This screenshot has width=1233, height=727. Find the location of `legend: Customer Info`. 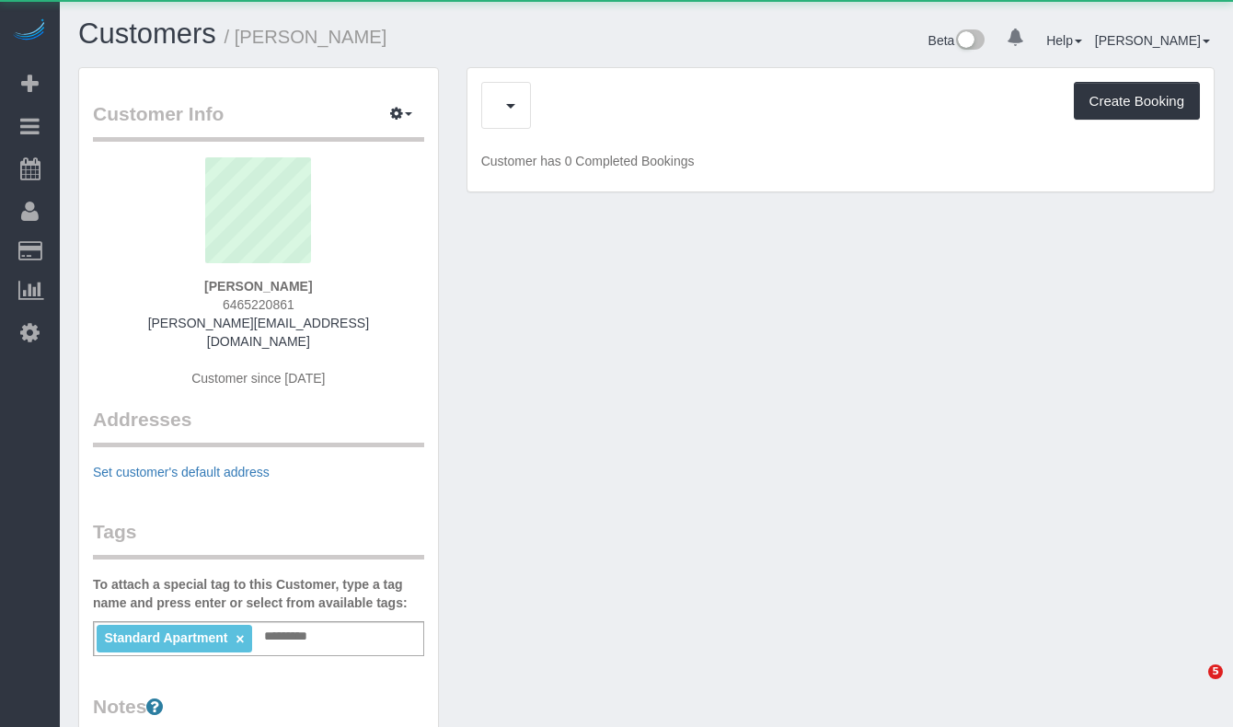

legend: Customer Info is located at coordinates (259, 121).